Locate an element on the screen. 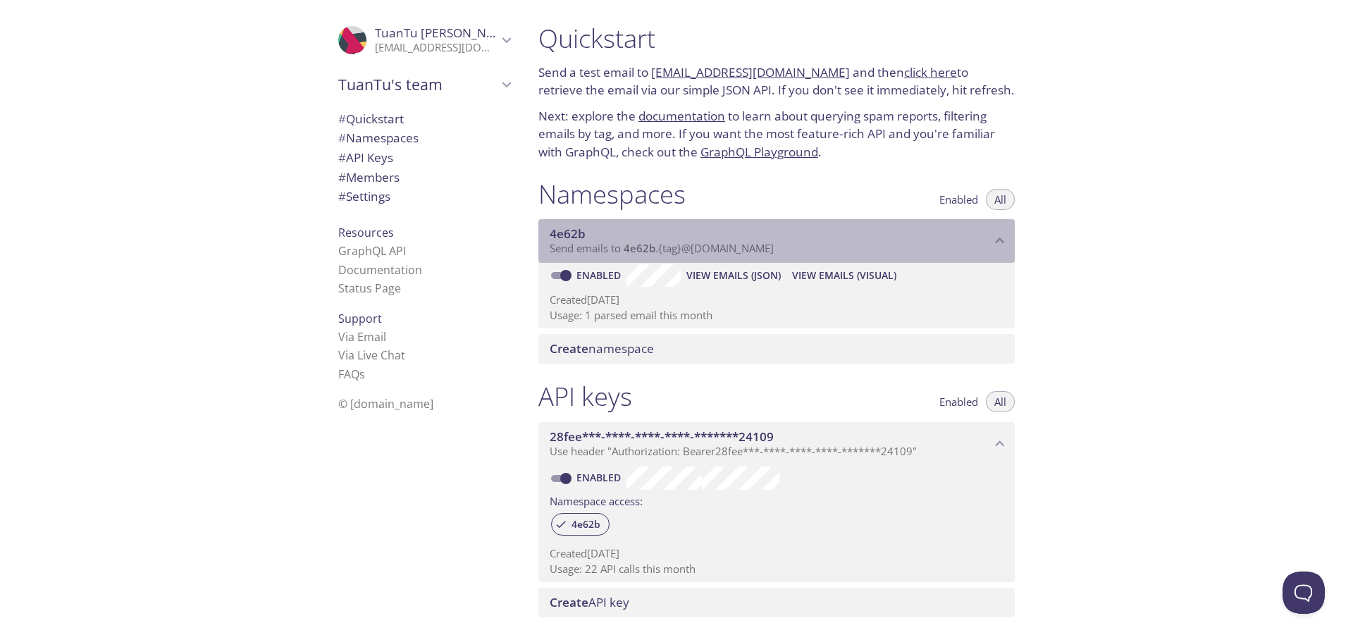 This screenshot has width=1353, height=642. div: Create namespace is located at coordinates (777, 349).